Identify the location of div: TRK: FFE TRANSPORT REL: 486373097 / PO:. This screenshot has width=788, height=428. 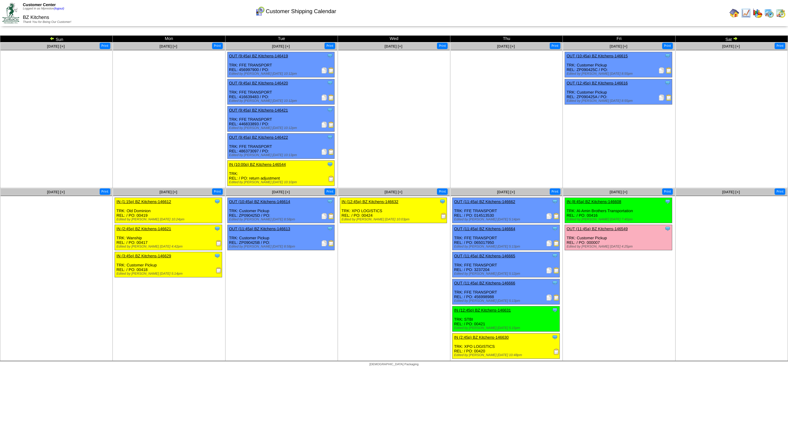
(281, 146).